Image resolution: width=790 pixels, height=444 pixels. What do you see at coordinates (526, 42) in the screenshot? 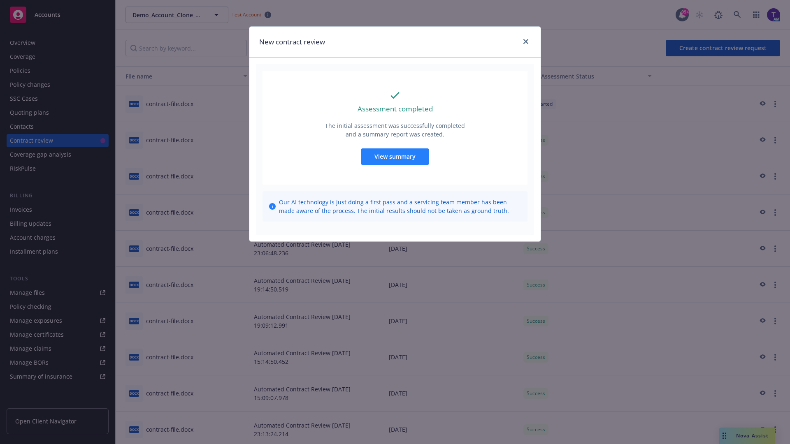
I see `a: close` at bounding box center [526, 42].